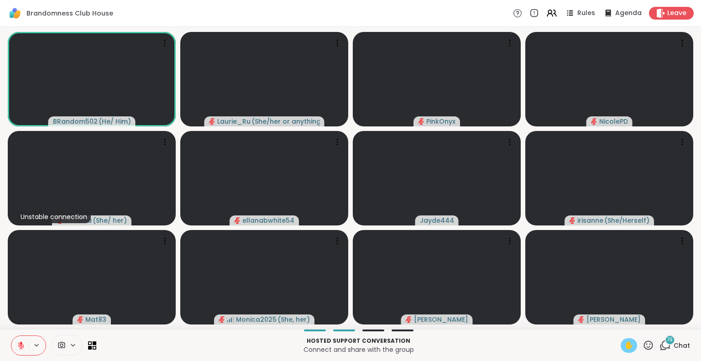  I want to click on span: ( She, her ), so click(294, 320).